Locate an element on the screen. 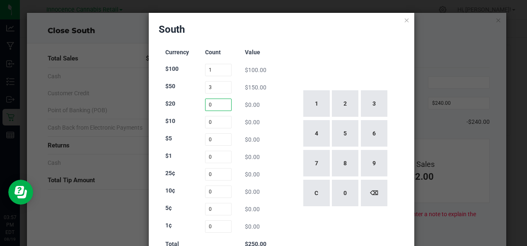 The height and width of the screenshot is (246, 527). button: 3 is located at coordinates (374, 104).